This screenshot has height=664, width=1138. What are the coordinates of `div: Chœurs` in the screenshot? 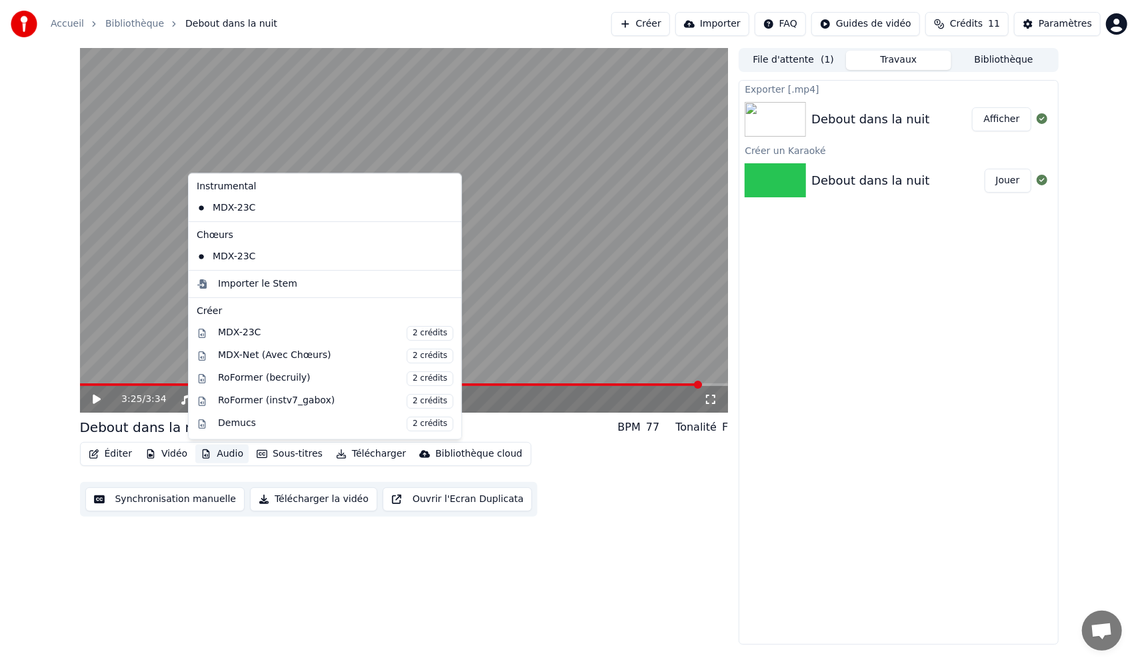 It's located at (325, 235).